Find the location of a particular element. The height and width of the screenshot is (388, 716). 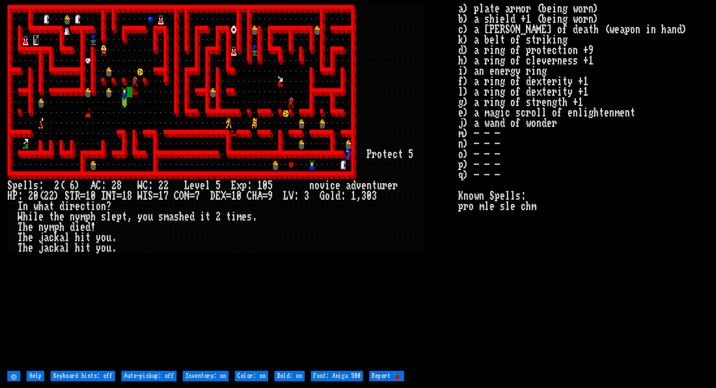

div: h is located at coordinates (26, 217).